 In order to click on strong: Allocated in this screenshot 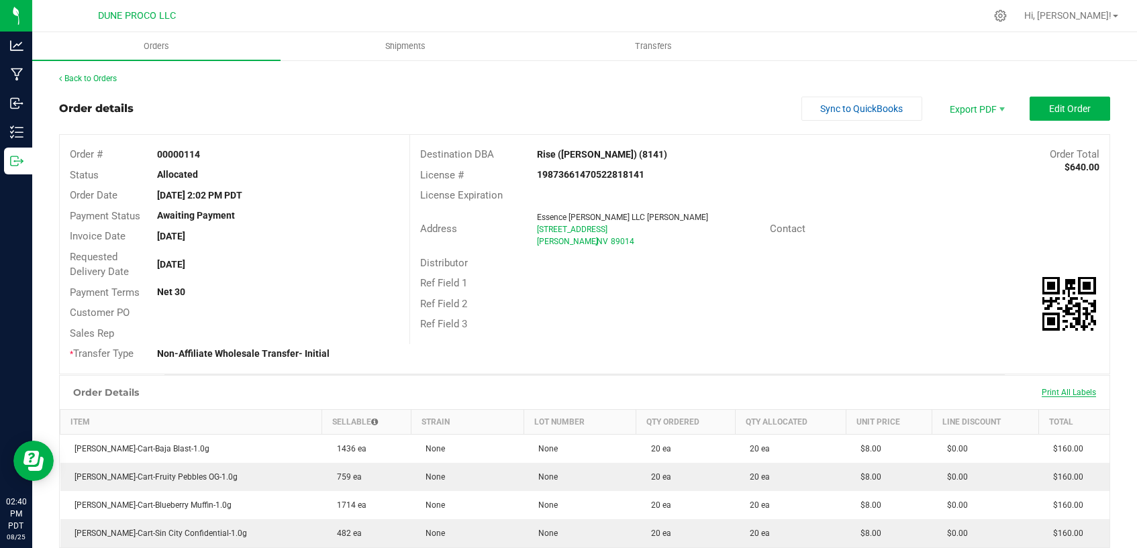, I will do `click(177, 175)`.